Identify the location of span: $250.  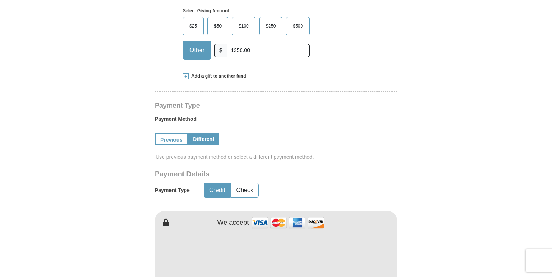
(271, 26).